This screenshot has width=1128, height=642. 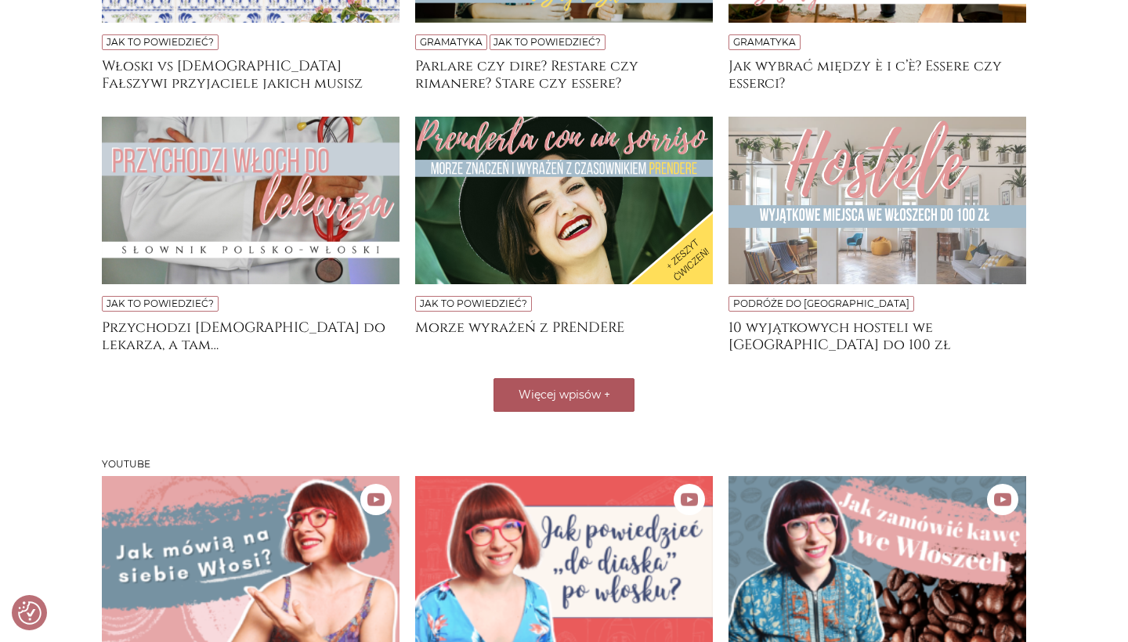 What do you see at coordinates (877, 74) in the screenshot?
I see `h4: Jak wybrać między è i c’è? Essere czy esserci?` at bounding box center [877, 74].